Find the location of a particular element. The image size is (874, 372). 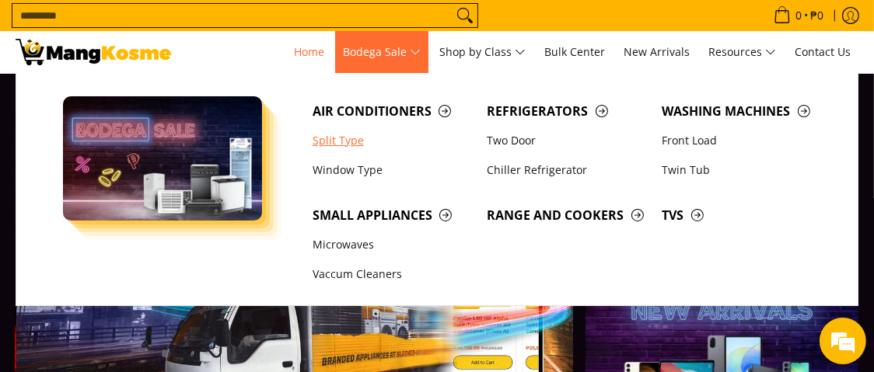

a: Bulk Center is located at coordinates (575, 52).